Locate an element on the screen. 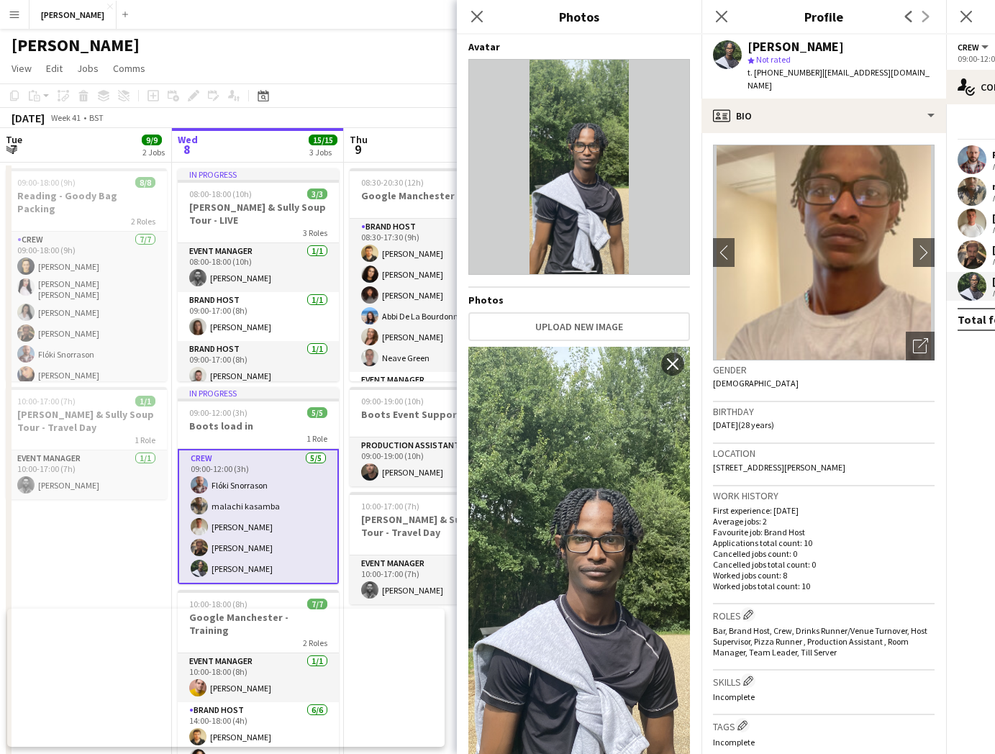 The height and width of the screenshot is (754, 995). span: 8/8 is located at coordinates (145, 182).